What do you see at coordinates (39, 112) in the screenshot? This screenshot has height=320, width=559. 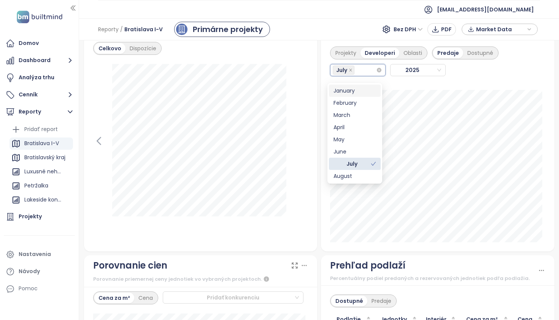 I see `button: Reporty` at bounding box center [39, 112].